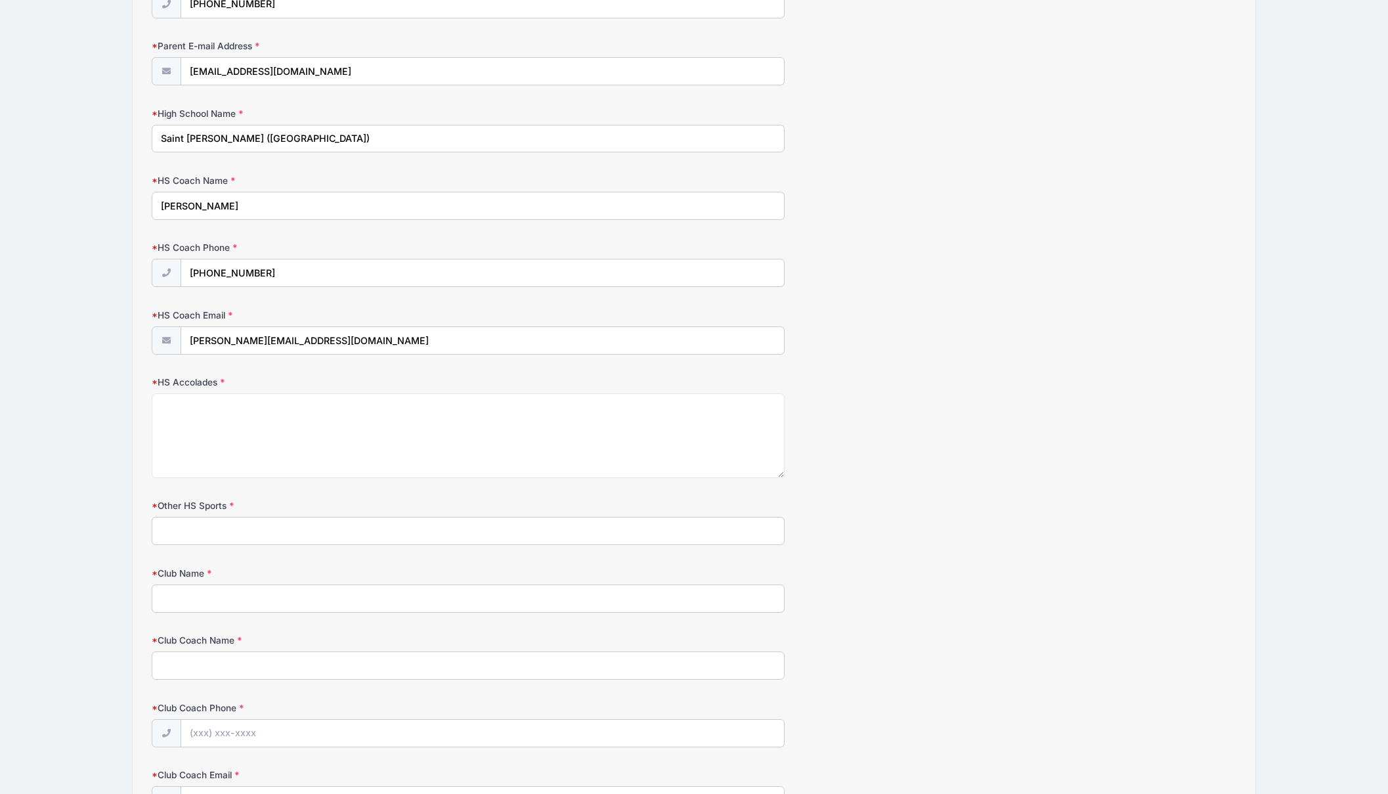 The height and width of the screenshot is (794, 1388). I want to click on label: Club Coach Phone, so click(332, 708).